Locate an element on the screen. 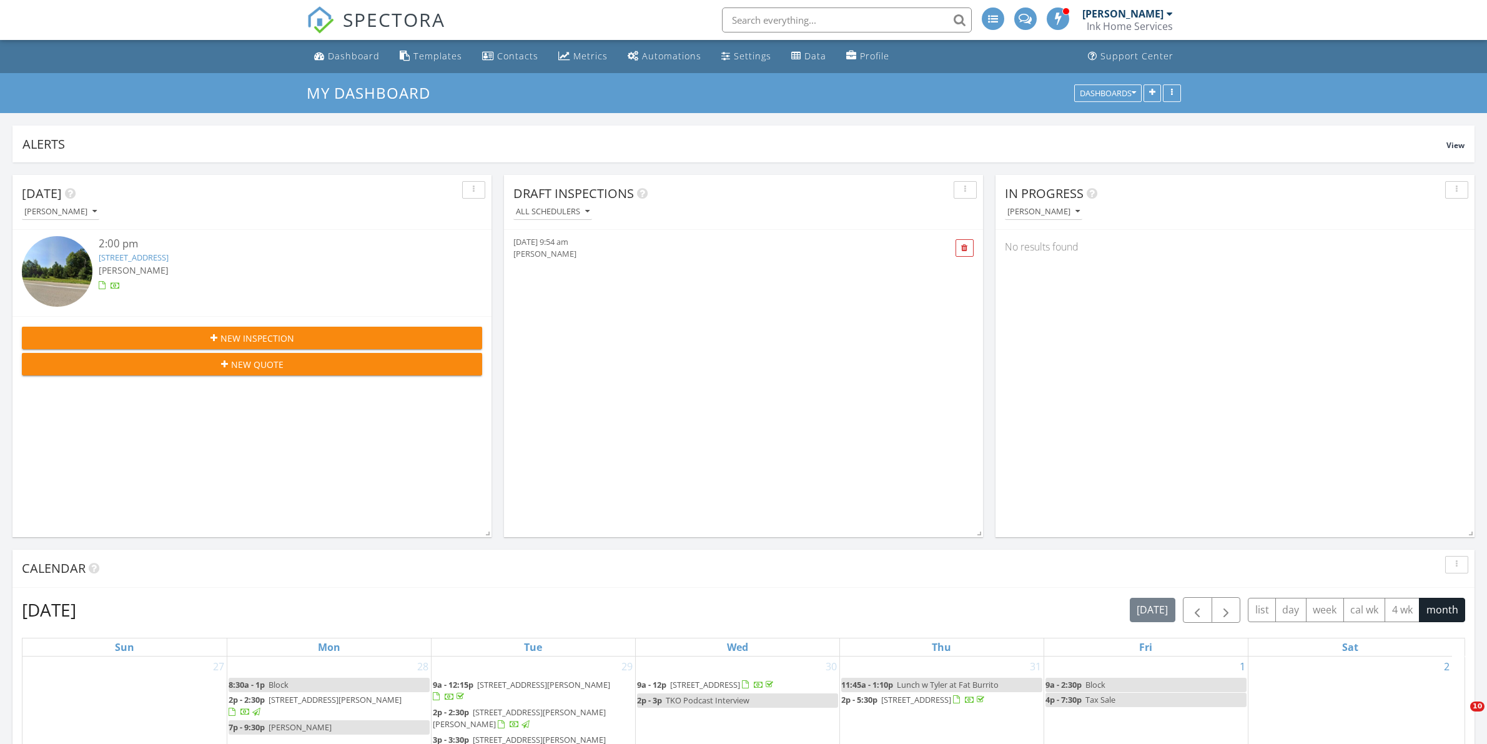  button: day is located at coordinates (1291, 610).